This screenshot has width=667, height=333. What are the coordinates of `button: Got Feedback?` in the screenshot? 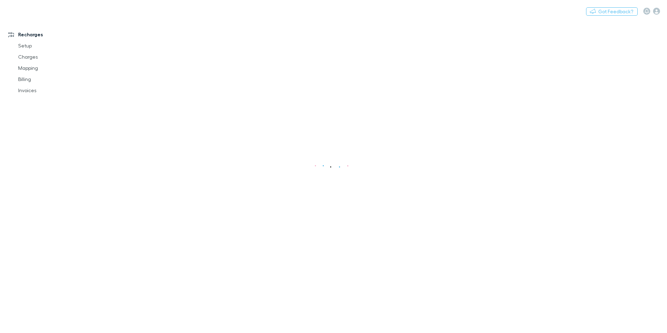 It's located at (611, 12).